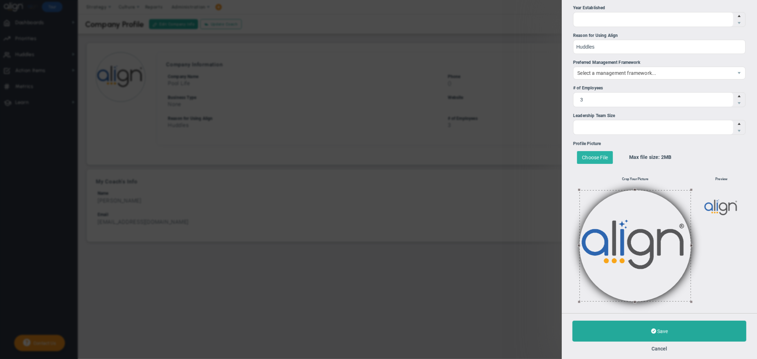 This screenshot has height=359, width=757. I want to click on div: Year Established, so click(659, 8).